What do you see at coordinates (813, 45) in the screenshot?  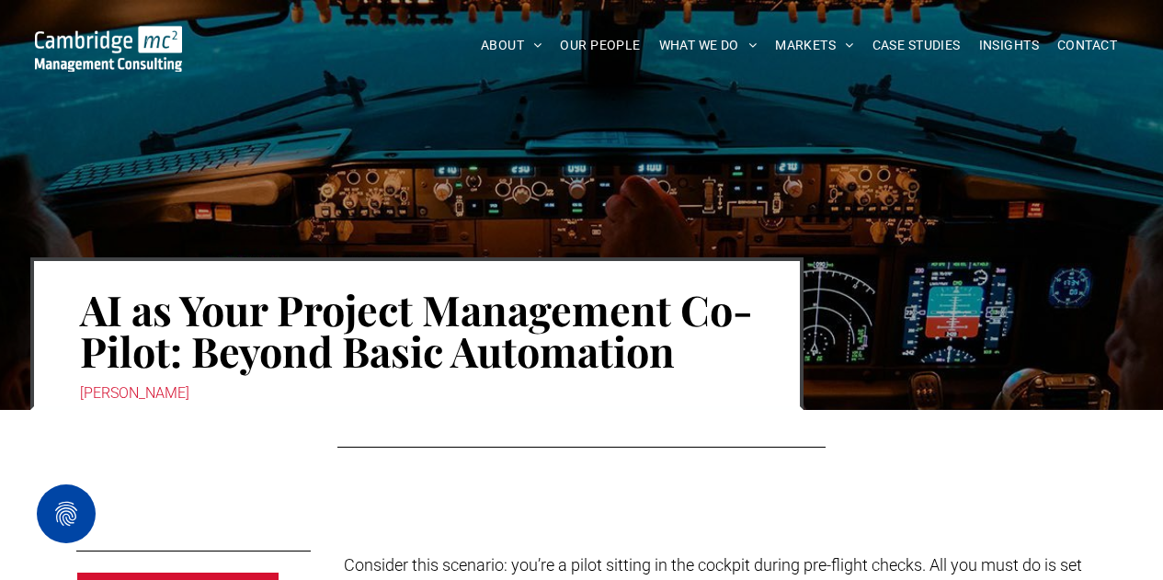 I see `a: MARKETS` at bounding box center [813, 45].